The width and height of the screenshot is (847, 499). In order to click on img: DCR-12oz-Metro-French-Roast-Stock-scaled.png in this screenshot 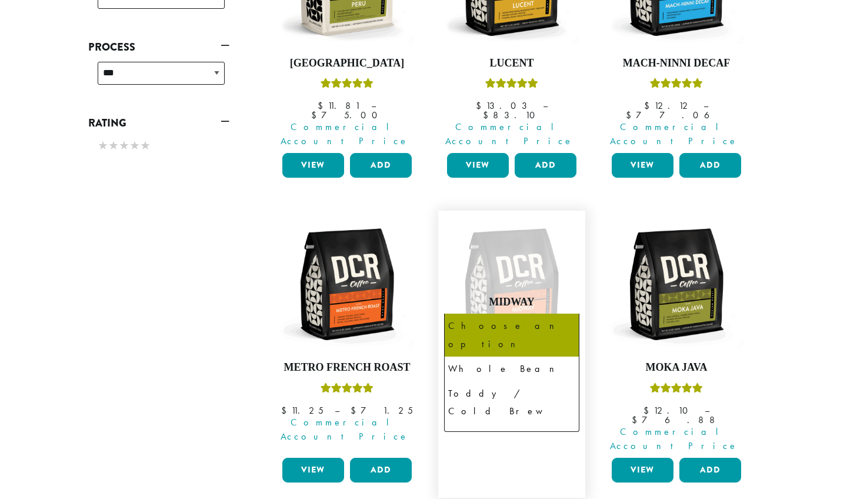, I will do `click(347, 284)`.